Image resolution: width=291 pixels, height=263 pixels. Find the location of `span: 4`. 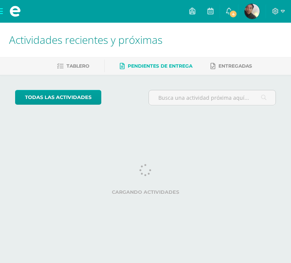

span: 4 is located at coordinates (233, 14).